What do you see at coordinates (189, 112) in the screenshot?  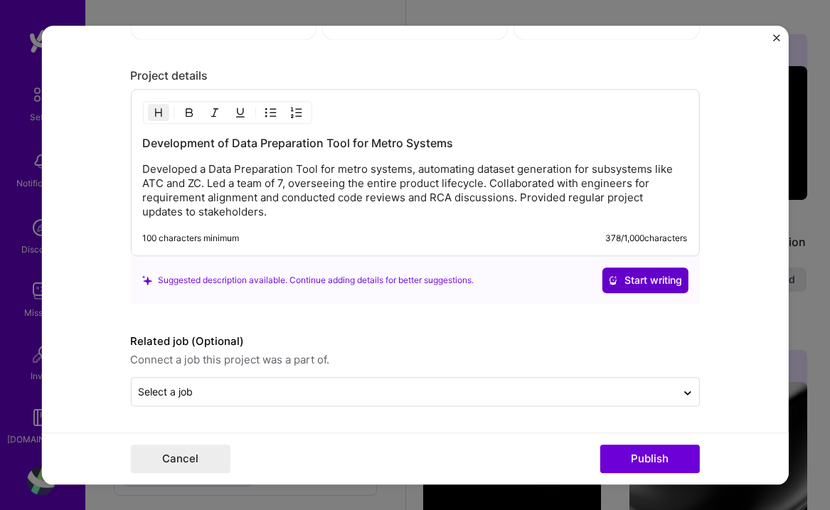 I see `img: Bold` at bounding box center [189, 112].